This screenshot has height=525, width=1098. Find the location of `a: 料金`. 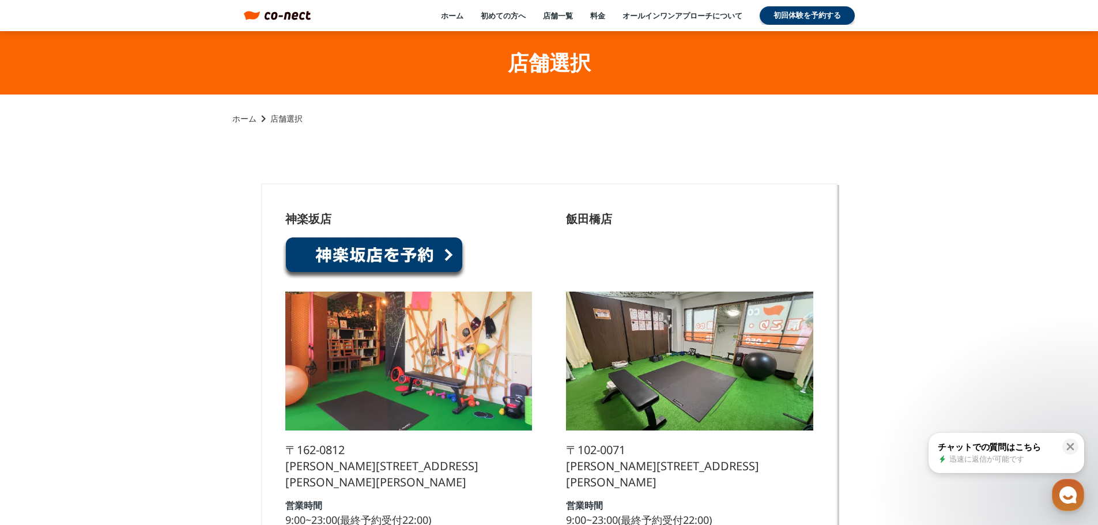

a: 料金 is located at coordinates (598, 16).